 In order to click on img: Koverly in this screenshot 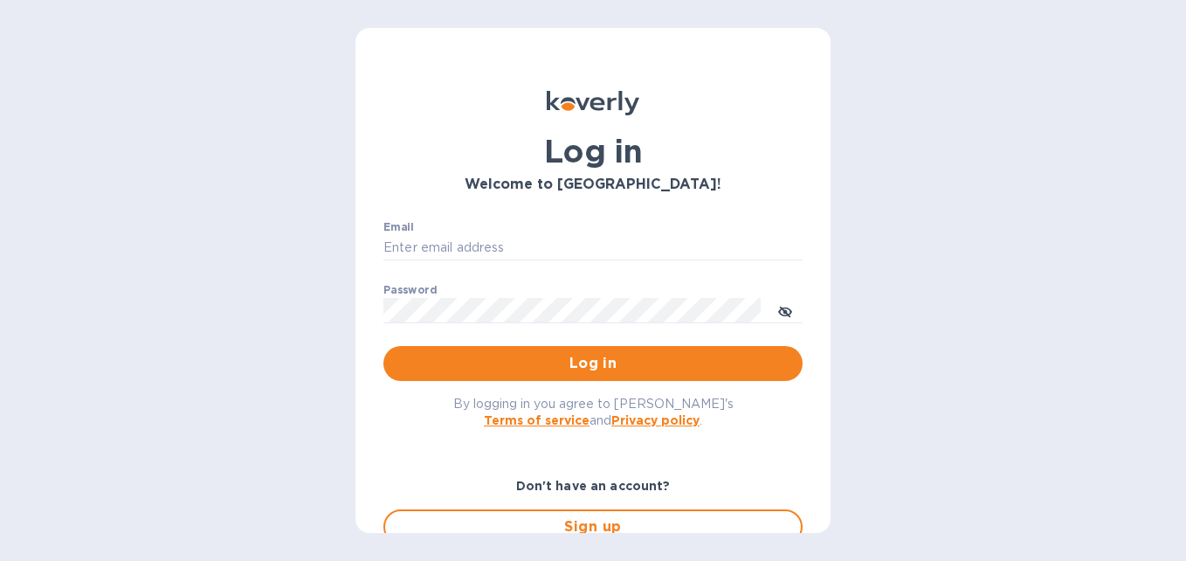, I will do `click(593, 103)`.